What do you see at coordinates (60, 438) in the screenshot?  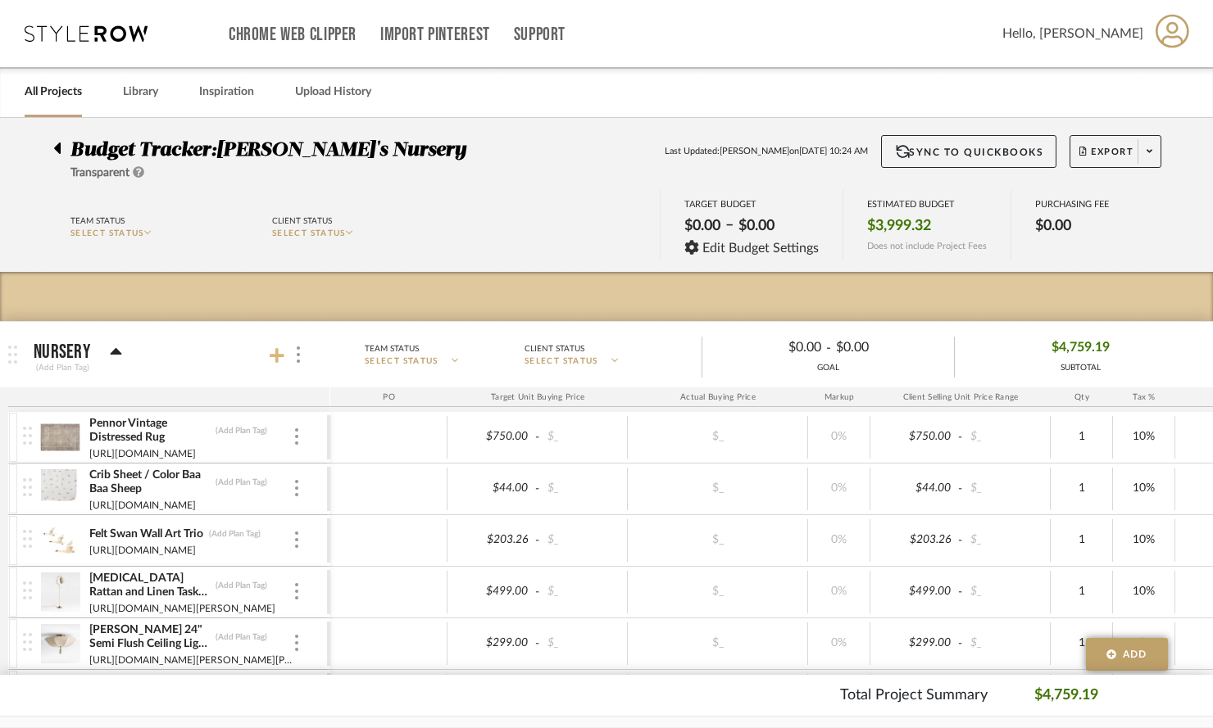 I see `img: 609f9878-b40a-433b-b098-50541646f871_50x50.jpg` at bounding box center [60, 438].